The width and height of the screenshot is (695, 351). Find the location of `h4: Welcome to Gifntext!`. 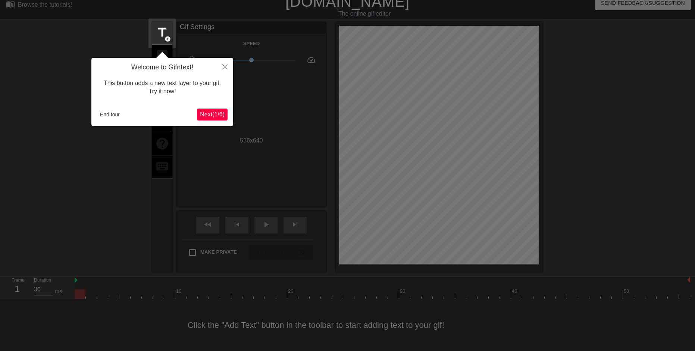

h4: Welcome to Gifntext! is located at coordinates (162, 67).